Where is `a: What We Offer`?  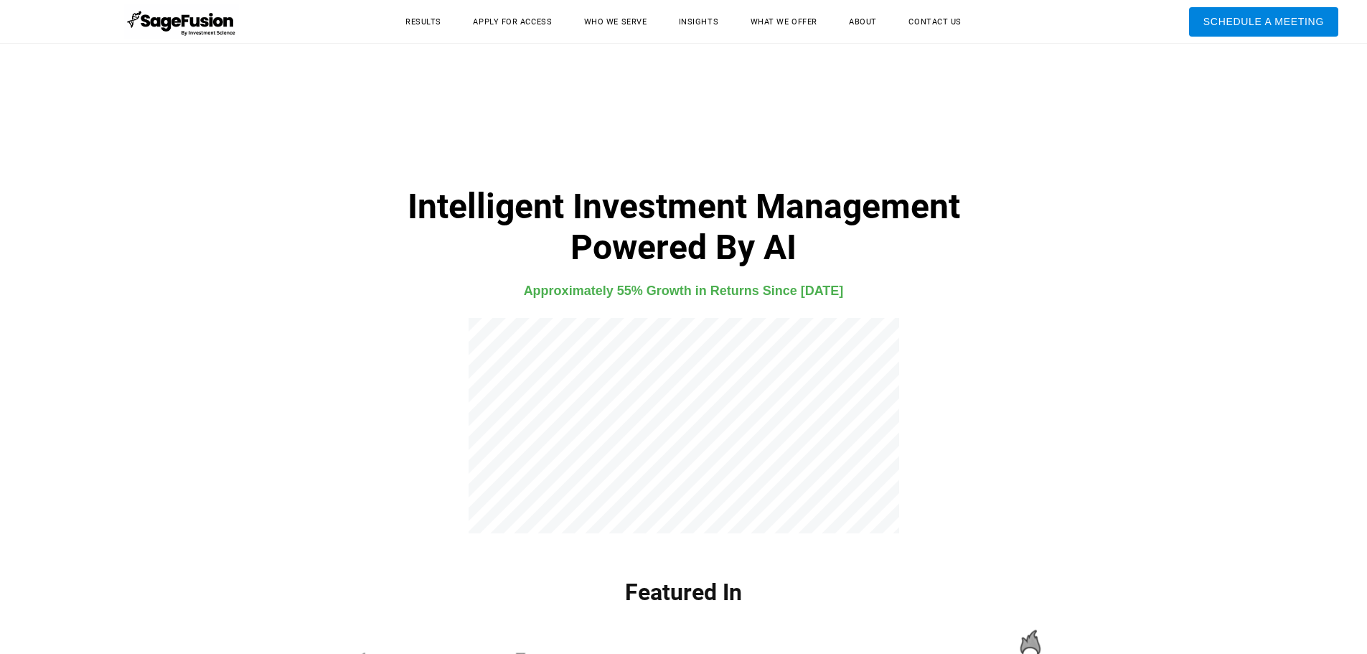 a: What We Offer is located at coordinates (783, 22).